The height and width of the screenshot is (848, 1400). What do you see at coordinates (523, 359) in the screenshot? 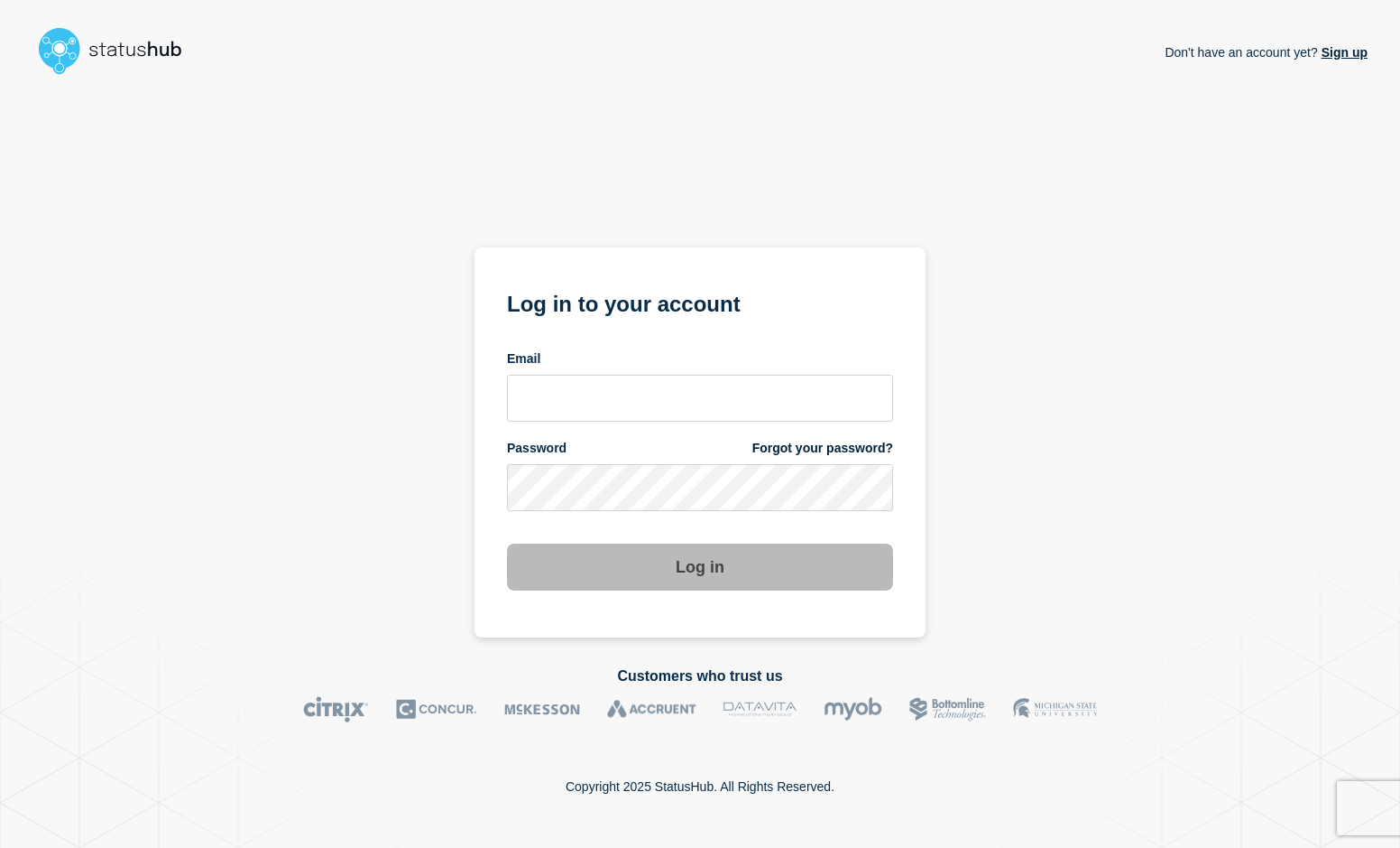
I see `span: Email` at bounding box center [523, 359].